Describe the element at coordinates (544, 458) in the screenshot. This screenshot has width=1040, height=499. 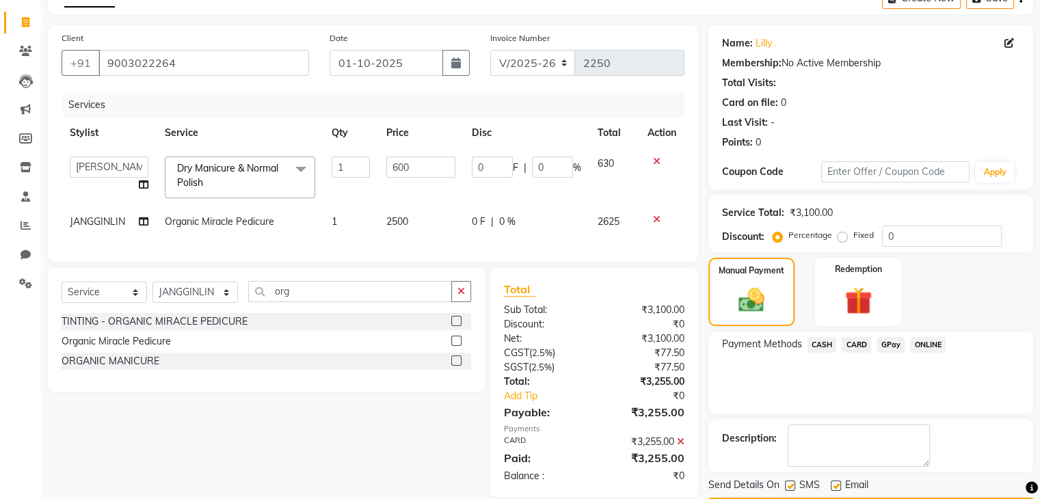
I see `div: Paid:` at that location.